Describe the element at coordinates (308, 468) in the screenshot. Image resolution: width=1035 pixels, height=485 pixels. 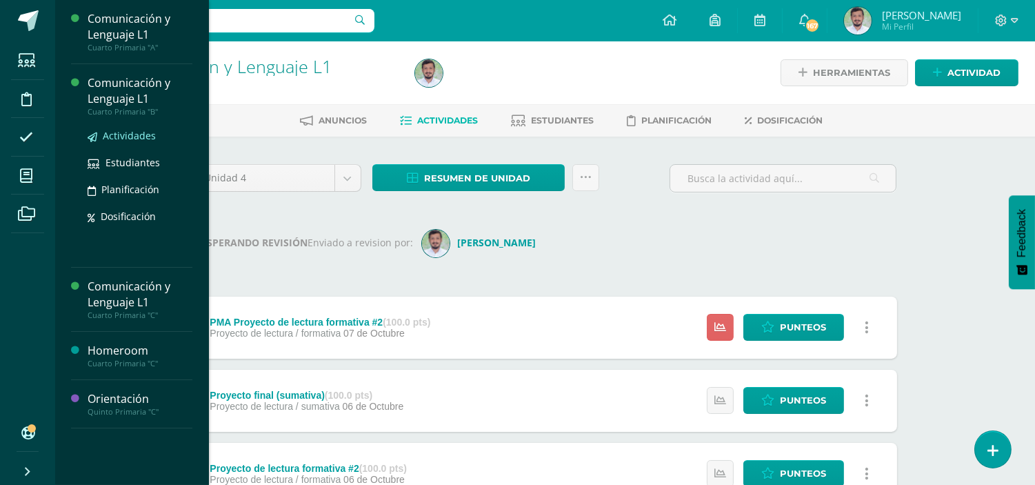
I see `div: Proyecto de lectura formativa #2` at that location.